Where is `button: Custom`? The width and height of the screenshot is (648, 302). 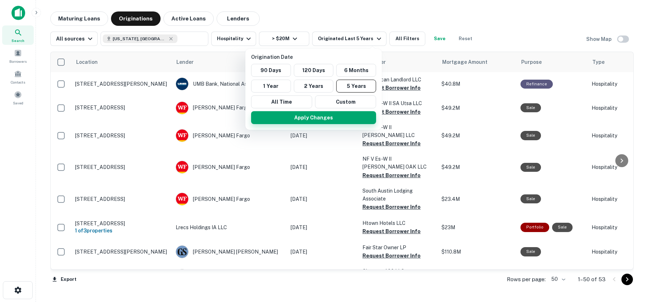
button: Custom is located at coordinates (346, 102).